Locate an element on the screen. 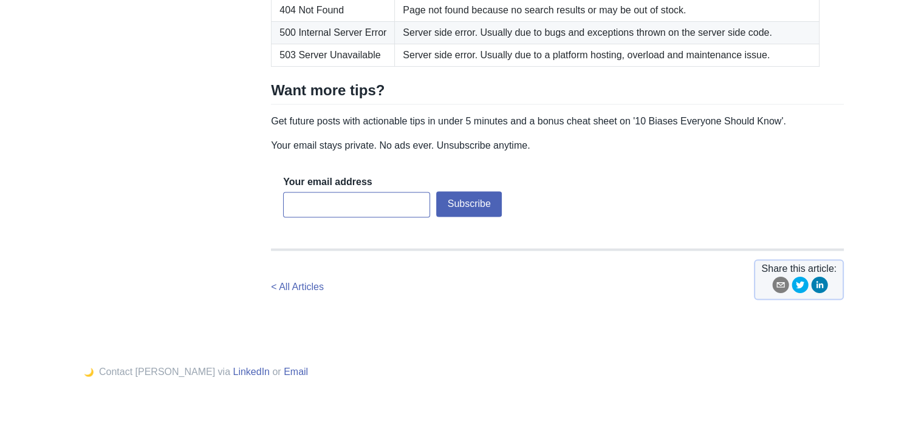 The height and width of the screenshot is (443, 924). button: Subscribe is located at coordinates (469, 204).